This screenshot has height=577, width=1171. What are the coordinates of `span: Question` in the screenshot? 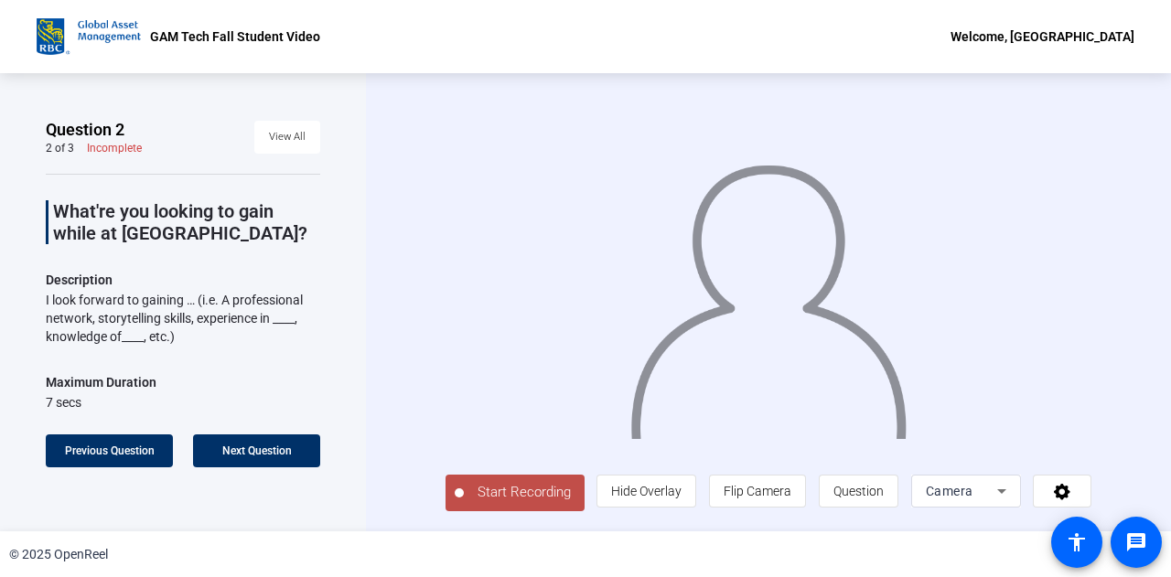 It's located at (858, 491).